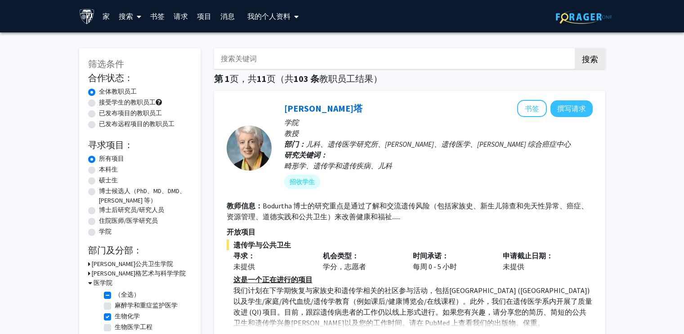  I want to click on a: 书签, so click(157, 16).